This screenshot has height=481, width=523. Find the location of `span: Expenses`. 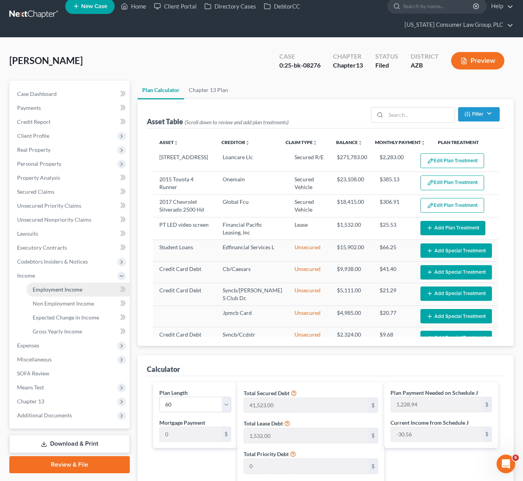

span: Expenses is located at coordinates (28, 345).